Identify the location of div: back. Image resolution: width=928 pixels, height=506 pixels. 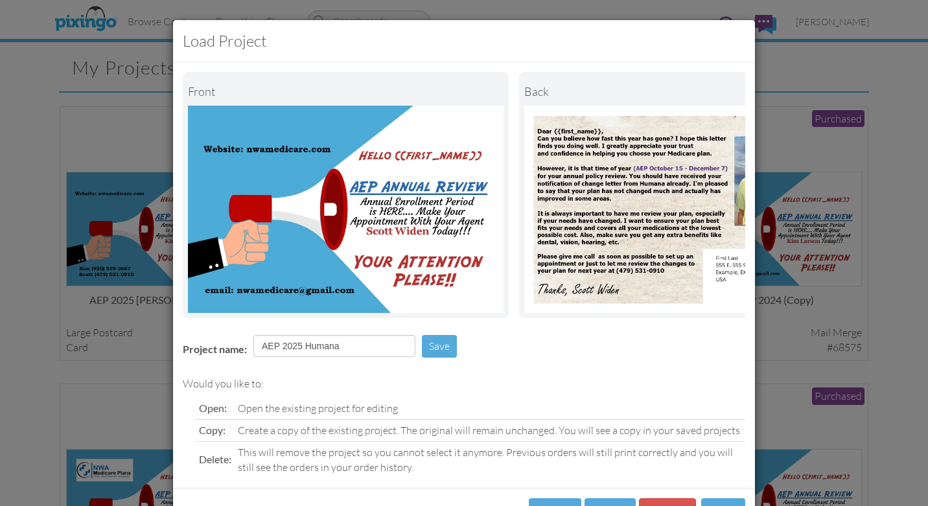
(682, 91).